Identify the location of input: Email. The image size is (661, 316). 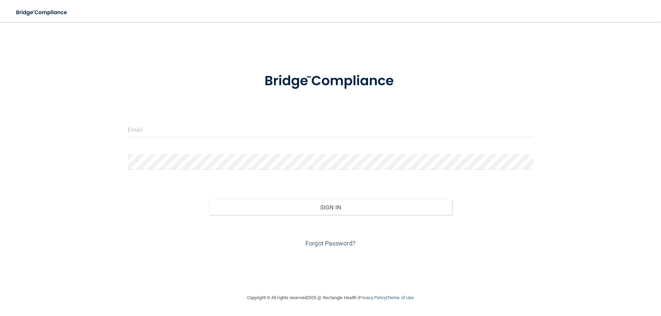
(330, 129).